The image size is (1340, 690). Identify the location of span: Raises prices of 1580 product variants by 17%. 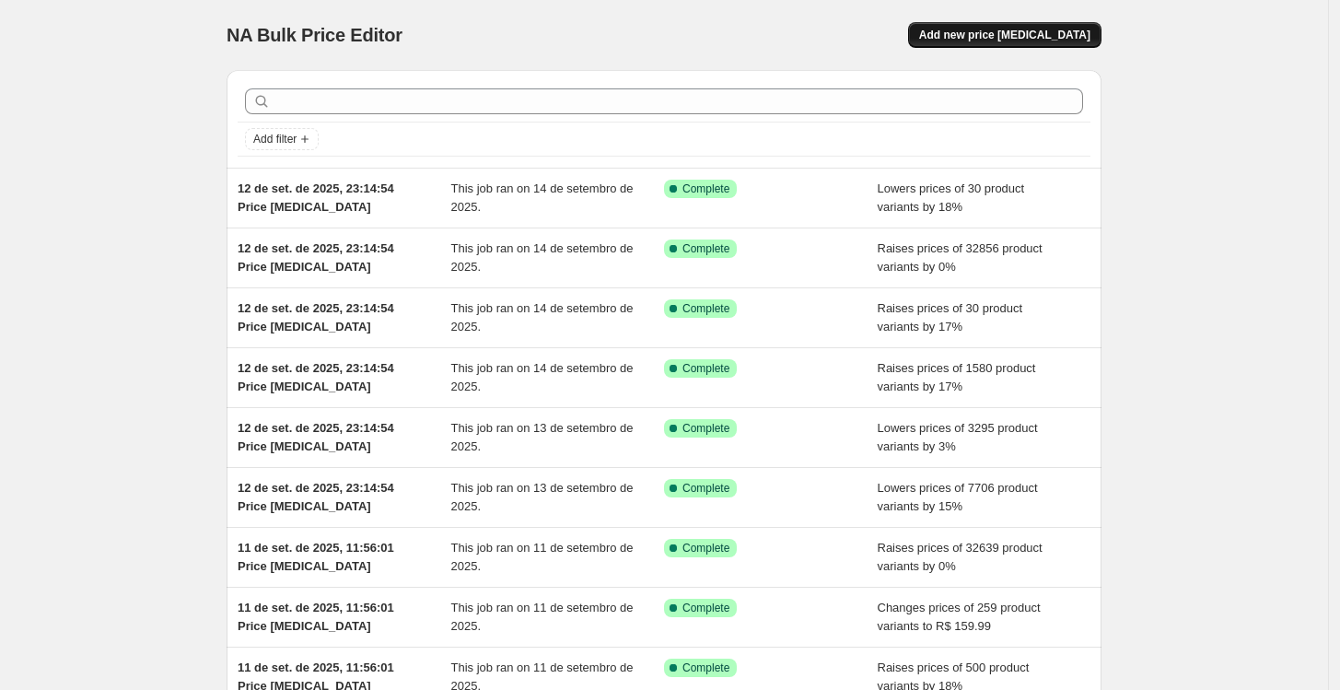
(957, 377).